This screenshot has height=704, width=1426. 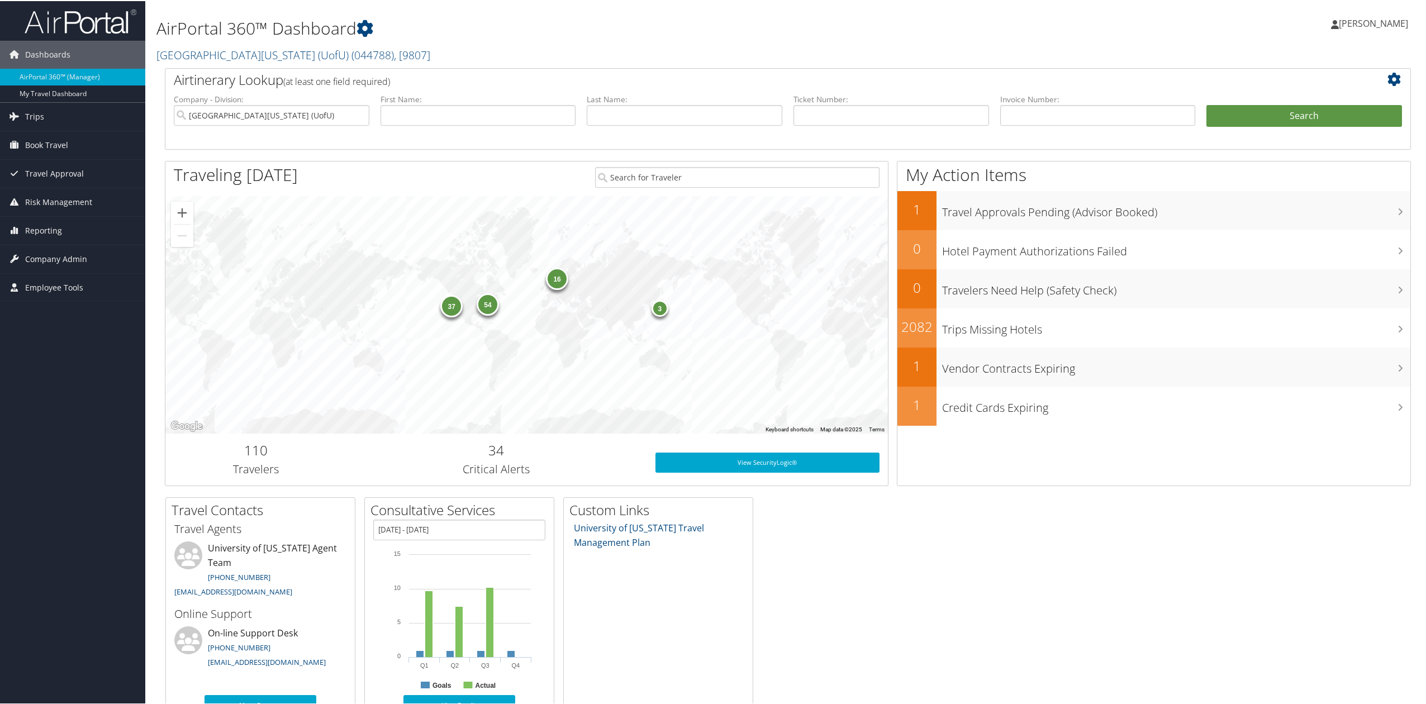 I want to click on tspan: 5, so click(x=399, y=621).